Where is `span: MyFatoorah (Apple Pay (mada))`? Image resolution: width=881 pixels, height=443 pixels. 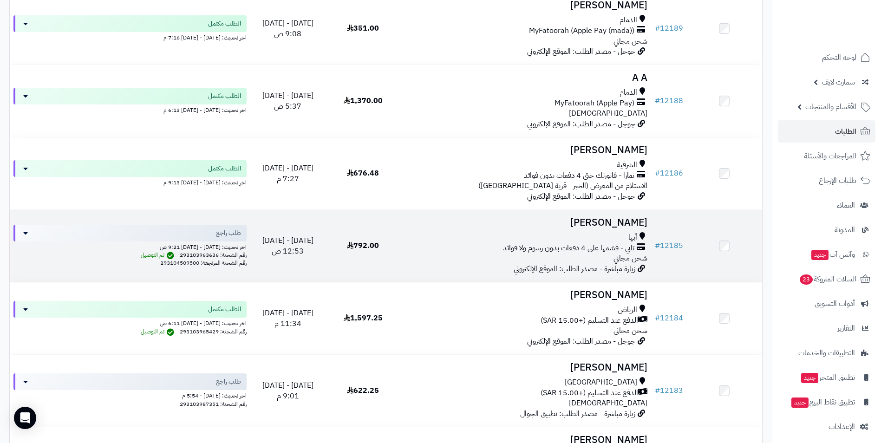 span: MyFatoorah (Apple Pay (mada)) is located at coordinates (582, 31).